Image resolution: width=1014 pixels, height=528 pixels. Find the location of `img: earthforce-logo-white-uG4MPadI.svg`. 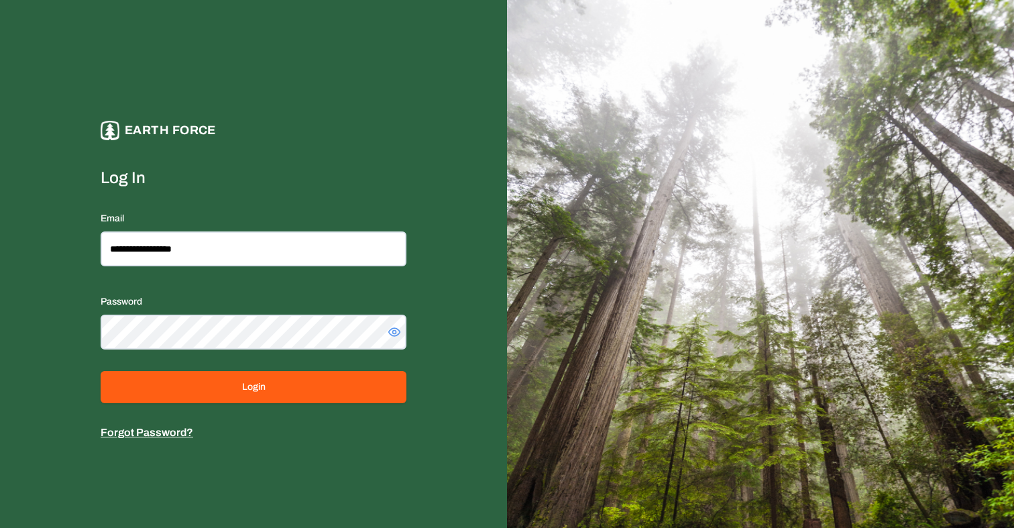

img: earthforce-logo-white-uG4MPadI.svg is located at coordinates (110, 130).